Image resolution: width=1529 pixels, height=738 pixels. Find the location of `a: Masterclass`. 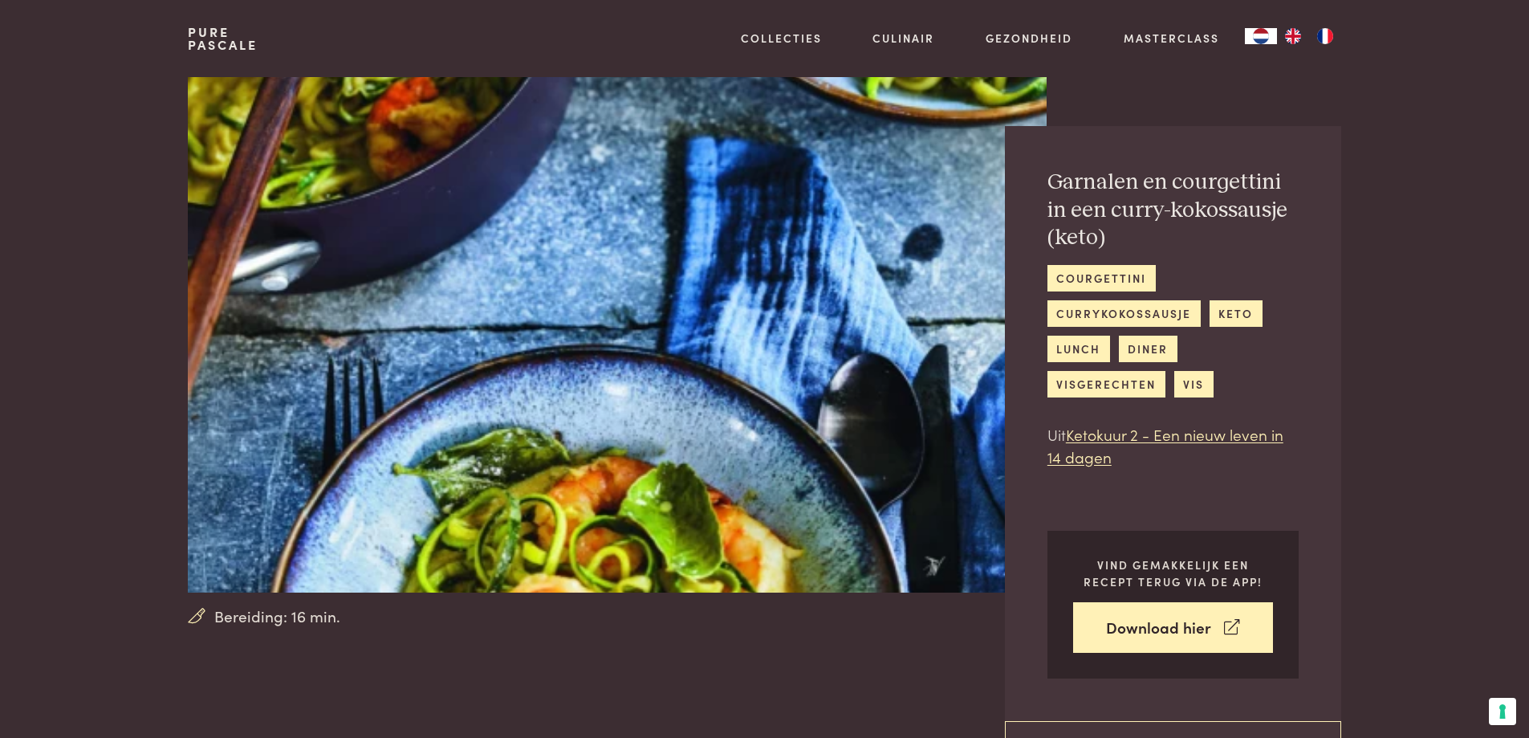

a: Masterclass is located at coordinates (1171, 38).